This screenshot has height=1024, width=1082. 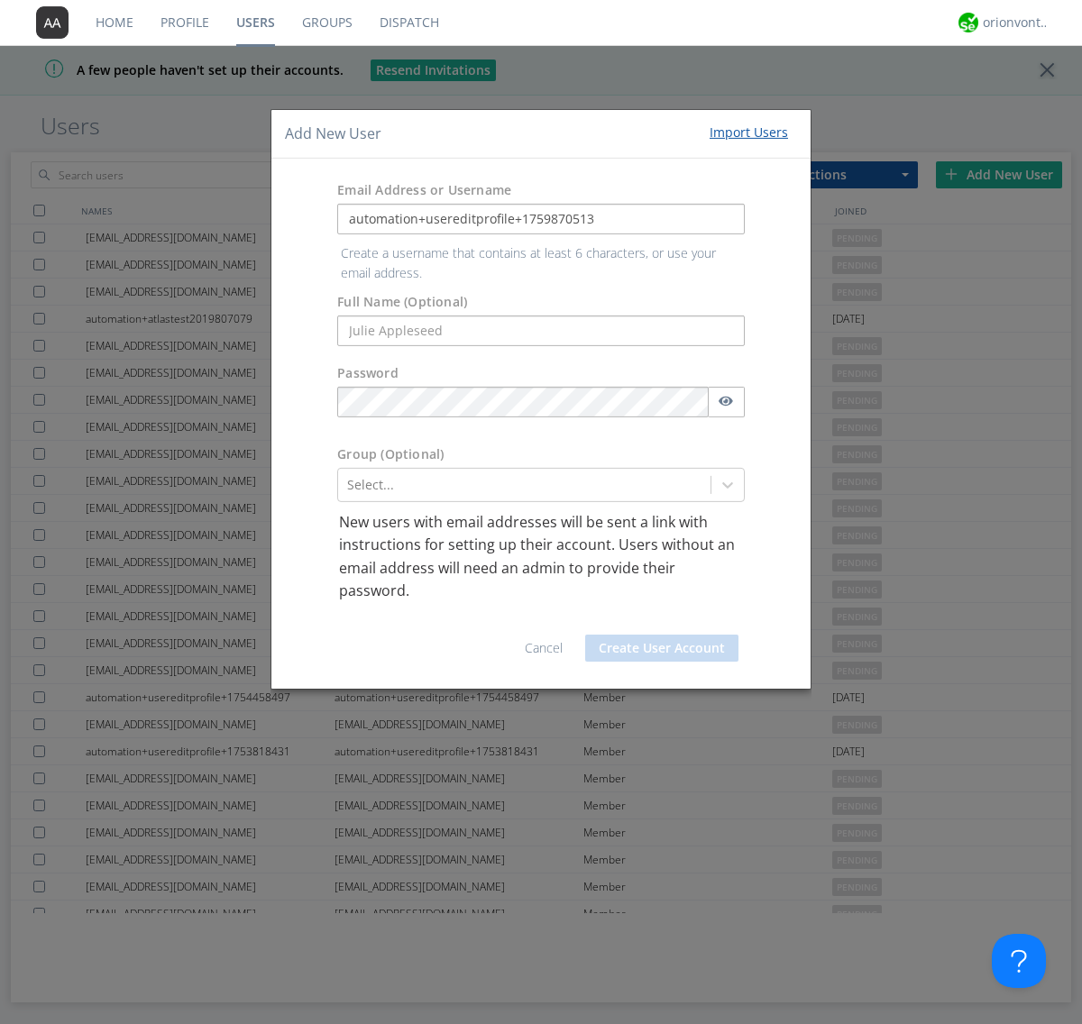 I want to click on img: 29d36aed6fa347d5a1537e7736e6aa13, so click(x=968, y=23).